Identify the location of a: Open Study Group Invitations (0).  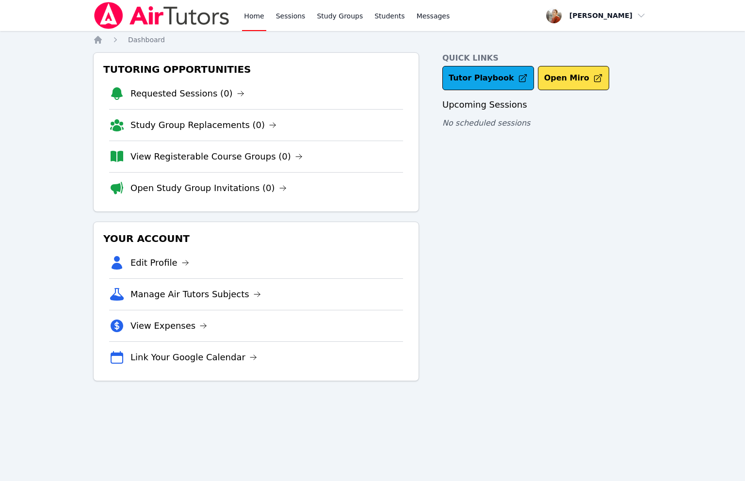
(209, 188).